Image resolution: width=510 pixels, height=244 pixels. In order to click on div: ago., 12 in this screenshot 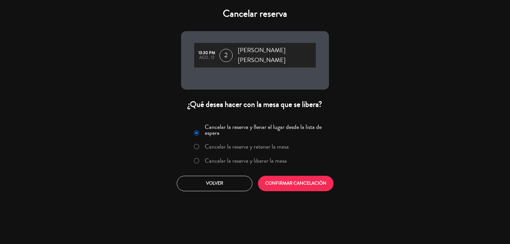, I will do `click(207, 58)`.